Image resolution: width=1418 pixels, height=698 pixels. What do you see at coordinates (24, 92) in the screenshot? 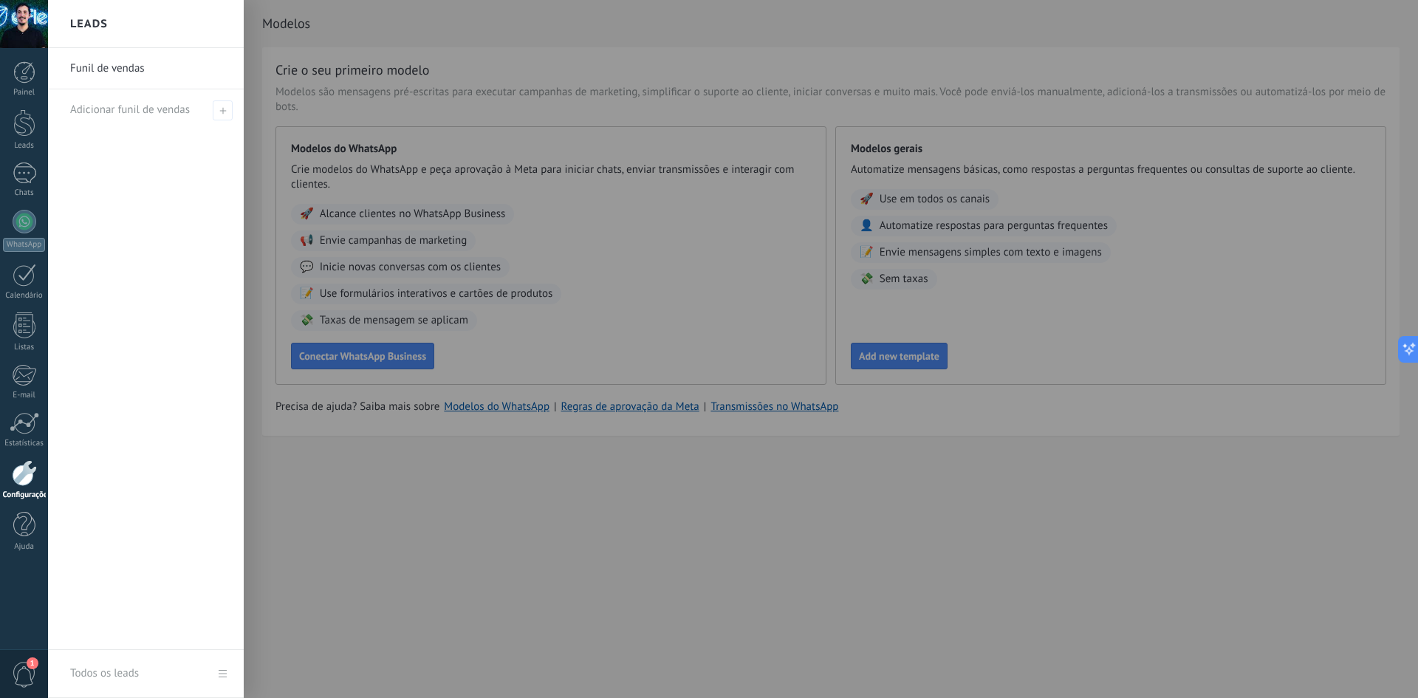
I see `div: Painel` at bounding box center [24, 92].